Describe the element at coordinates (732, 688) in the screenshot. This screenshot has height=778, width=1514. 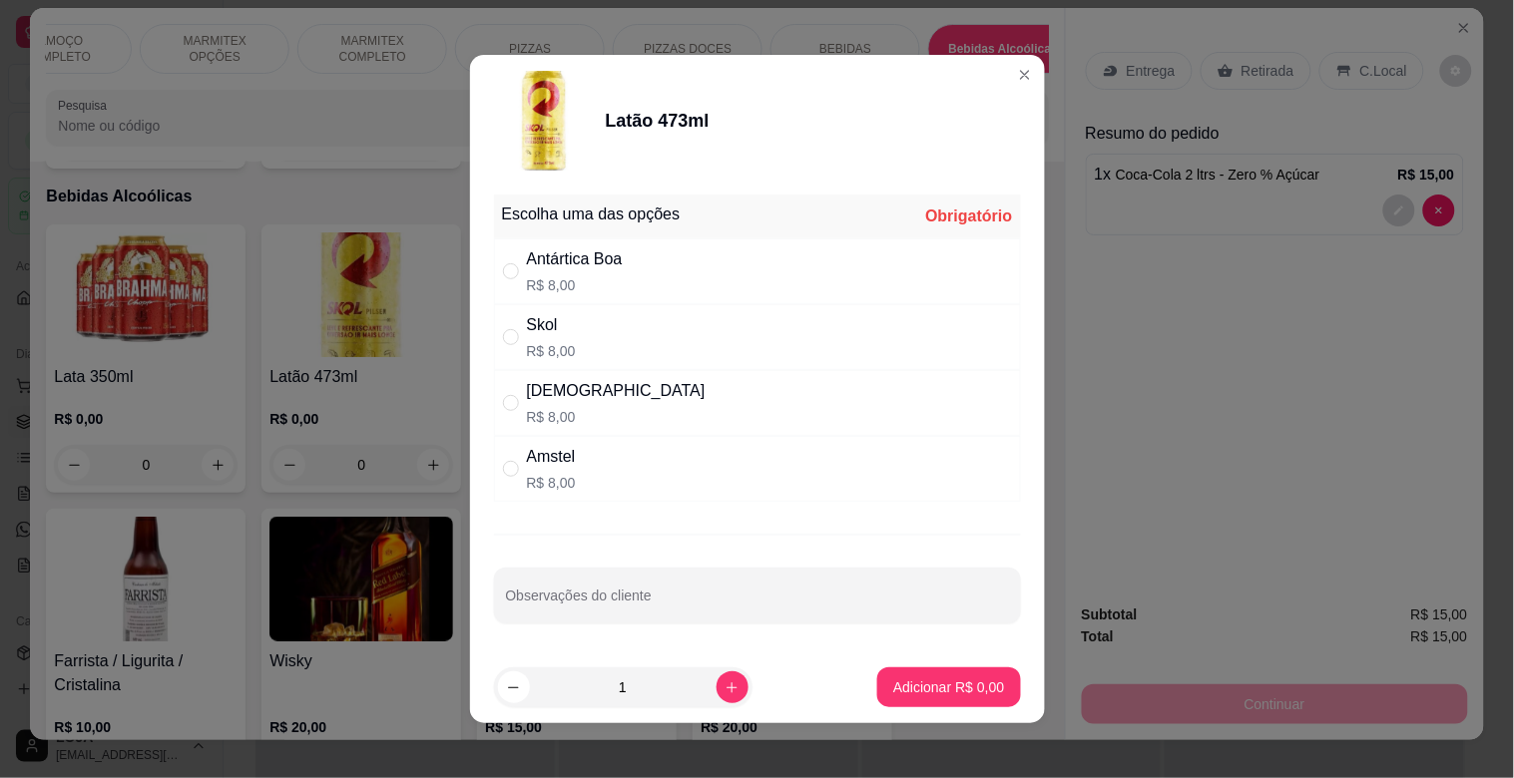
I see `button: increase-product-quantity` at that location.